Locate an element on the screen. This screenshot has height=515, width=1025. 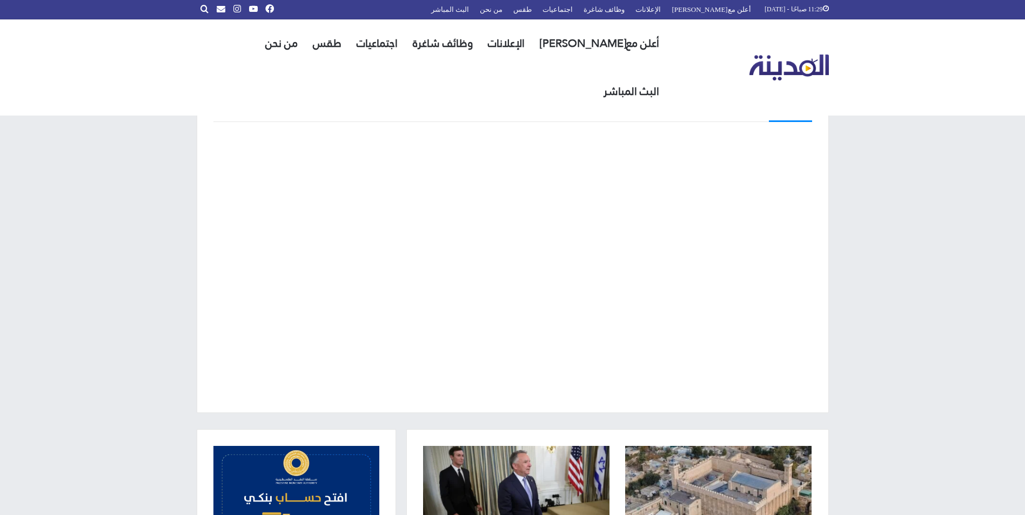
a: طقس is located at coordinates (327, 43).